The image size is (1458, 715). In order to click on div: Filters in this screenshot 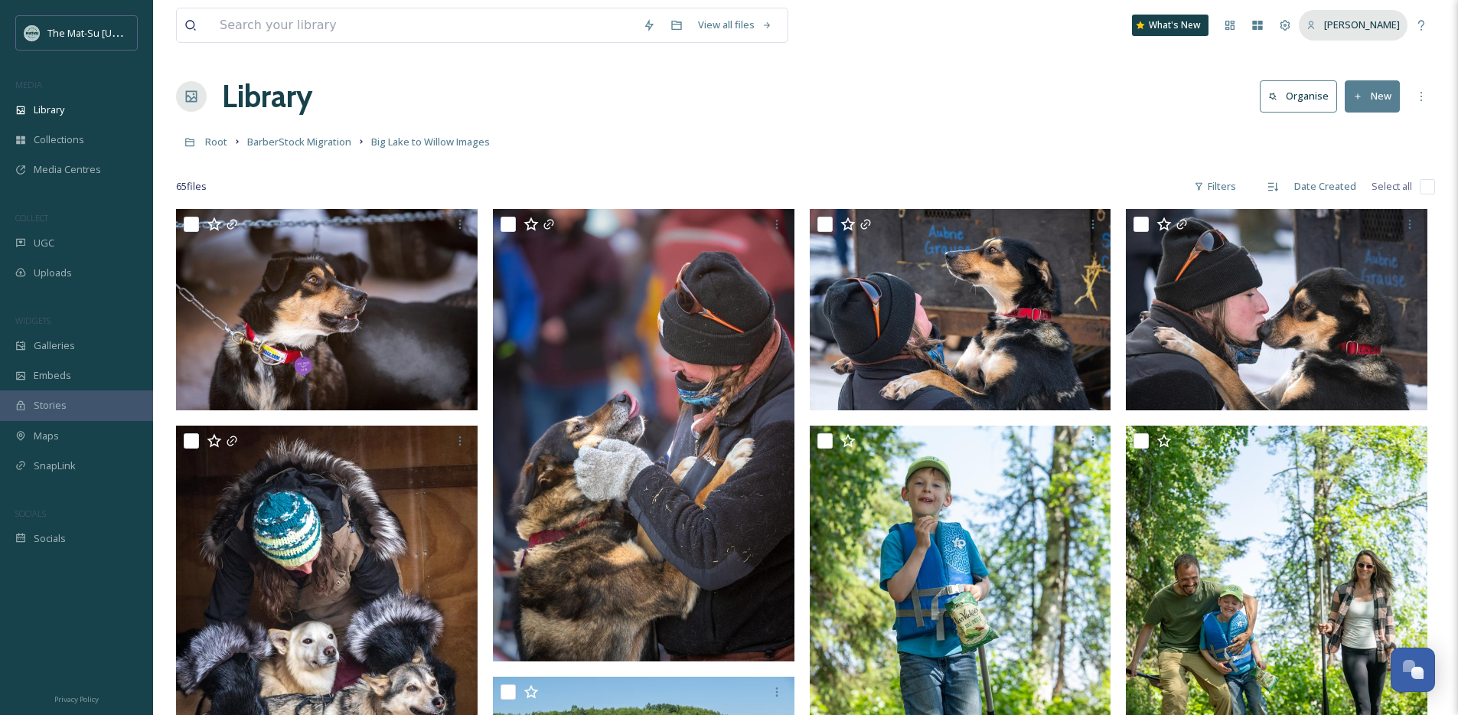, I will do `click(1215, 186)`.